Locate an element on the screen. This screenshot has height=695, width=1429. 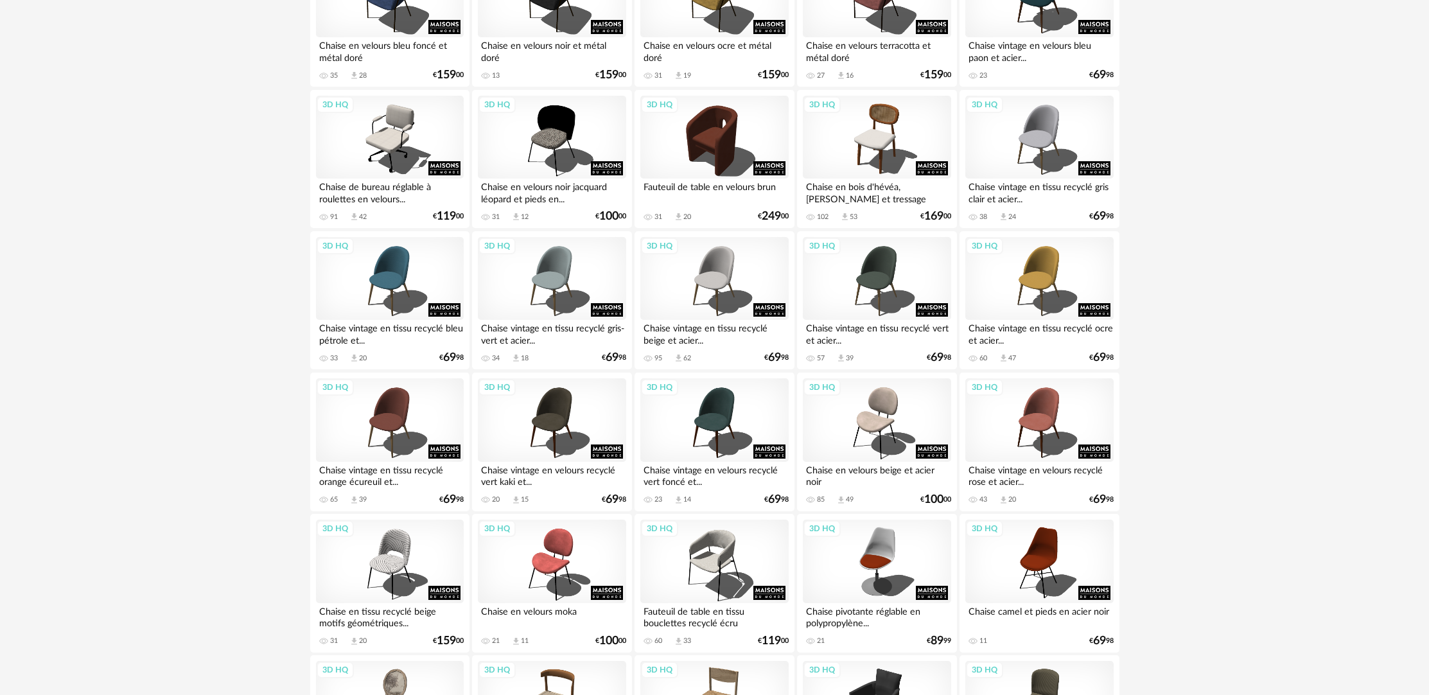
span: 169 is located at coordinates (934, 216).